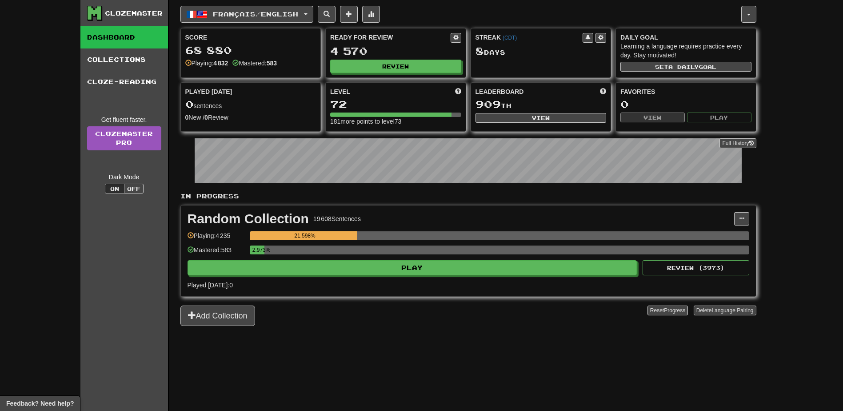  What do you see at coordinates (395, 51) in the screenshot?
I see `div: 4 570` at bounding box center [395, 51].